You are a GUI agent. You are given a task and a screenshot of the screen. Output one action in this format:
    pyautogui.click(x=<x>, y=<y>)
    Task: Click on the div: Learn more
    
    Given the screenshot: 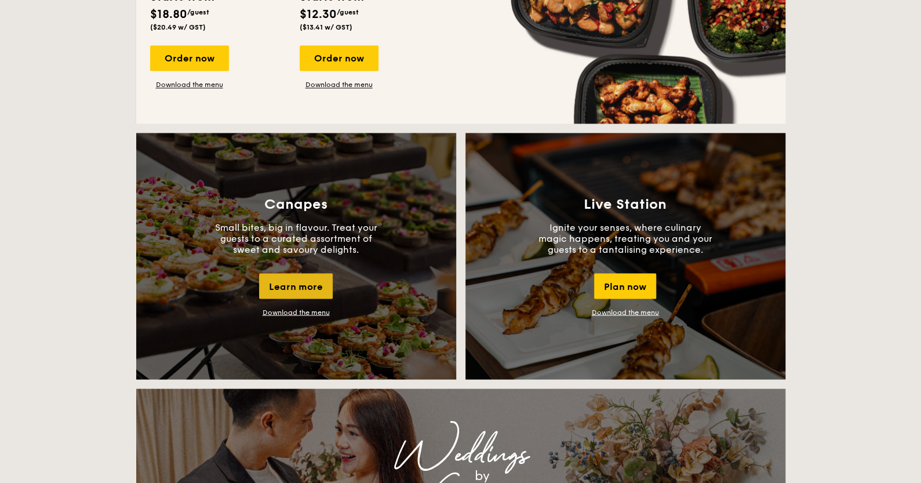 What is the action you would take?
    pyautogui.click(x=296, y=286)
    